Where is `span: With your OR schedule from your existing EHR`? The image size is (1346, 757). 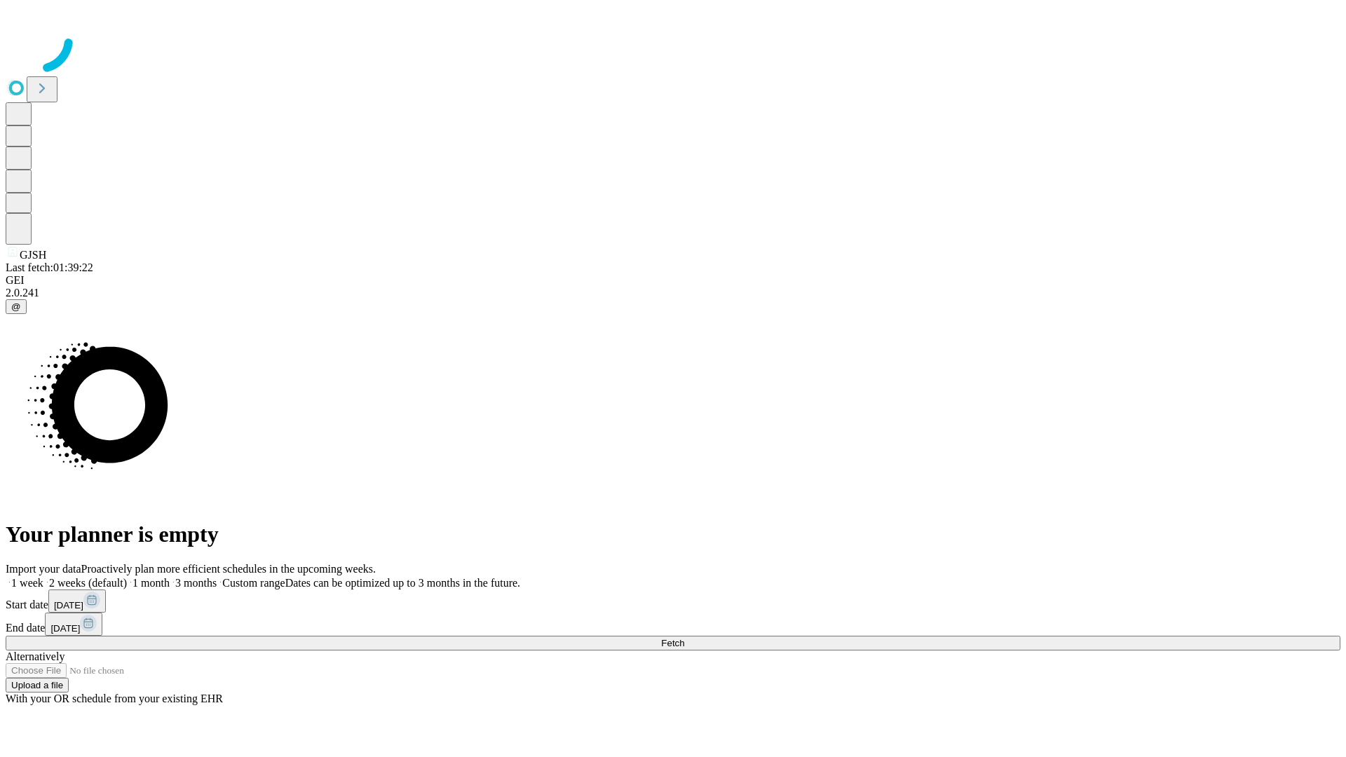 span: With your OR schedule from your existing EHR is located at coordinates (114, 698).